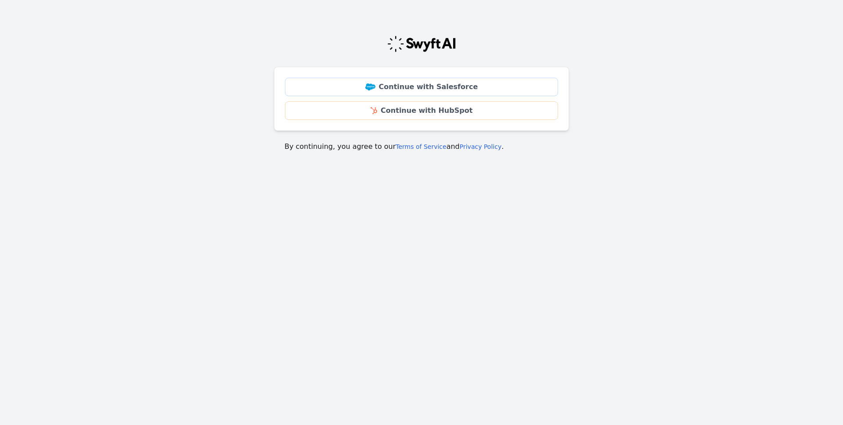  Describe the element at coordinates (480, 147) in the screenshot. I see `a: Privacy Policy` at that location.